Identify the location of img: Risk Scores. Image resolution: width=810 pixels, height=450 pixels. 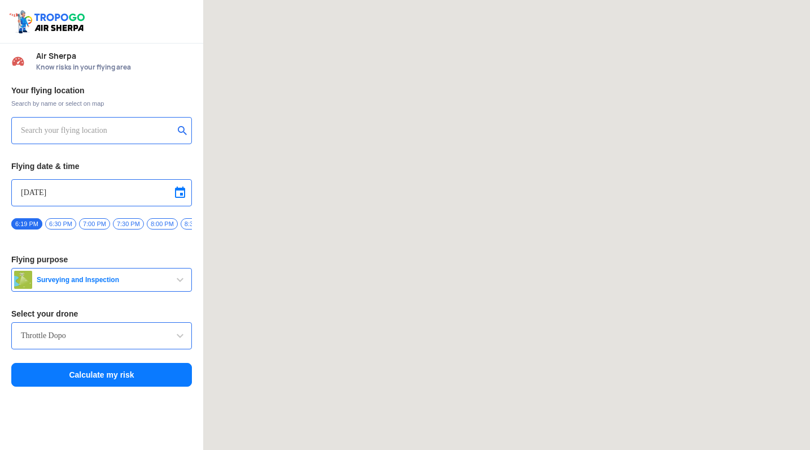
(18, 61).